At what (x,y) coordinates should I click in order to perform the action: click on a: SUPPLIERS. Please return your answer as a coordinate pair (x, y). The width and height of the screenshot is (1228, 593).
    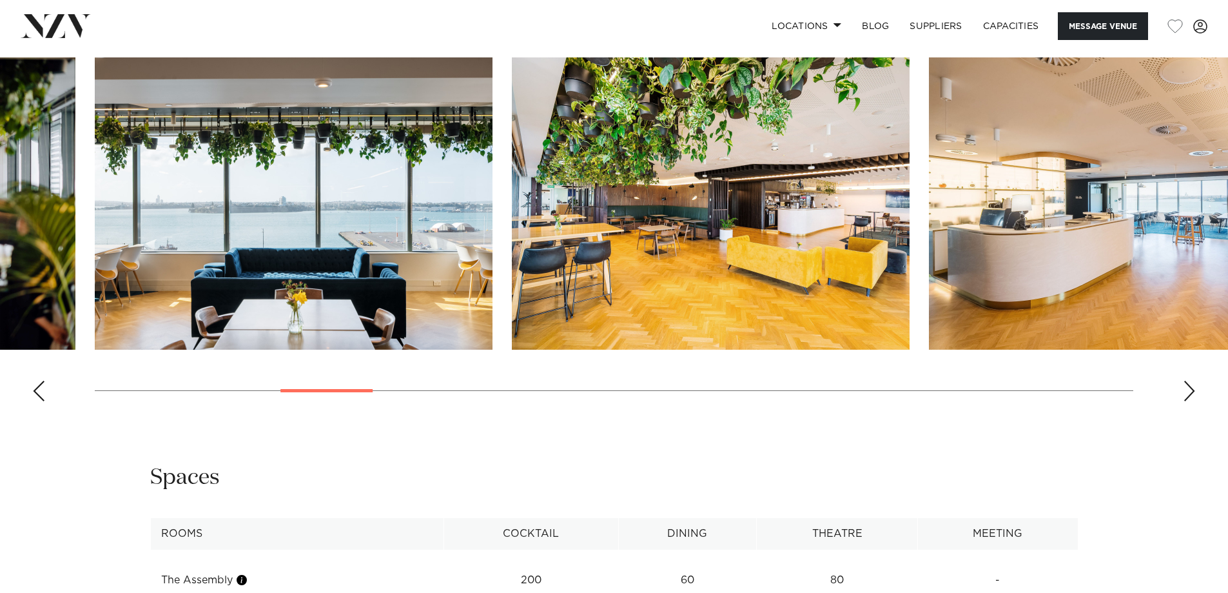
    Looking at the image, I should click on (936, 26).